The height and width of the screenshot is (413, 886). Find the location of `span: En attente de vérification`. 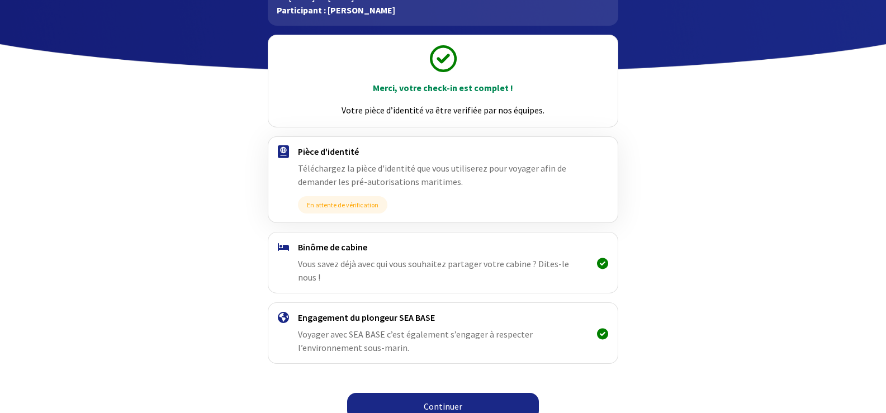

span: En attente de vérification is located at coordinates (342, 204).